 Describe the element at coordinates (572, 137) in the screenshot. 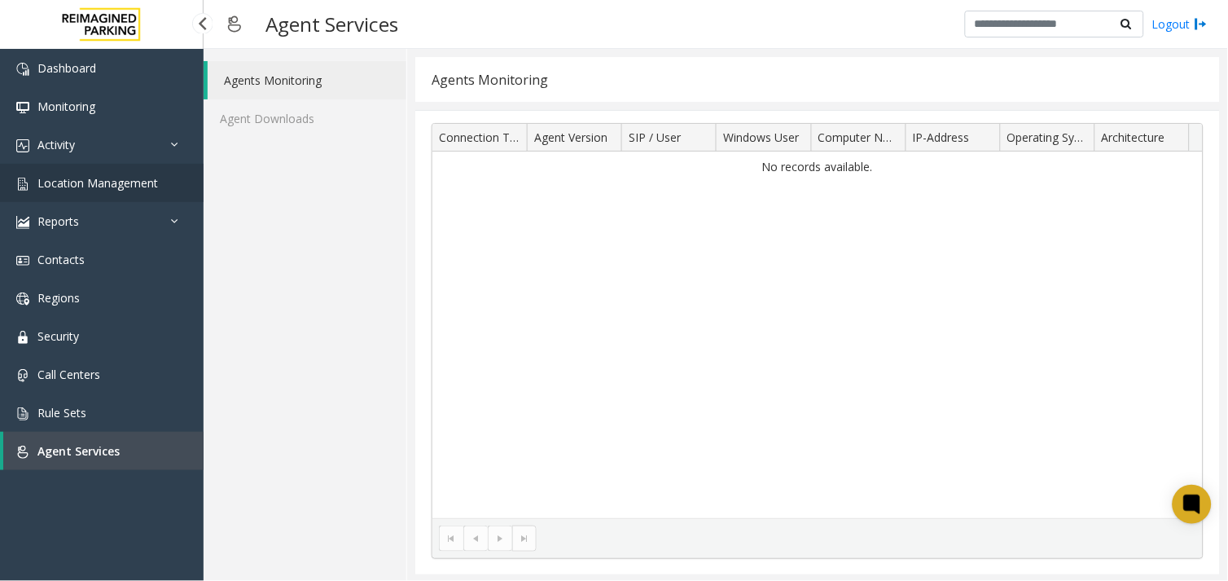

I see `span: Agent Version` at that location.